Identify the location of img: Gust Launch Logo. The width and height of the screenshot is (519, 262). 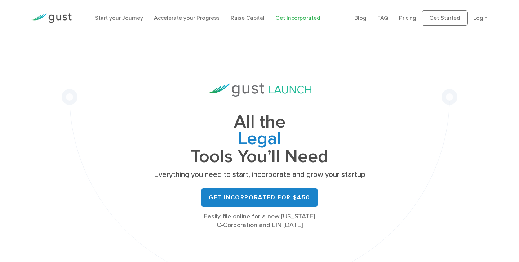
(259, 90).